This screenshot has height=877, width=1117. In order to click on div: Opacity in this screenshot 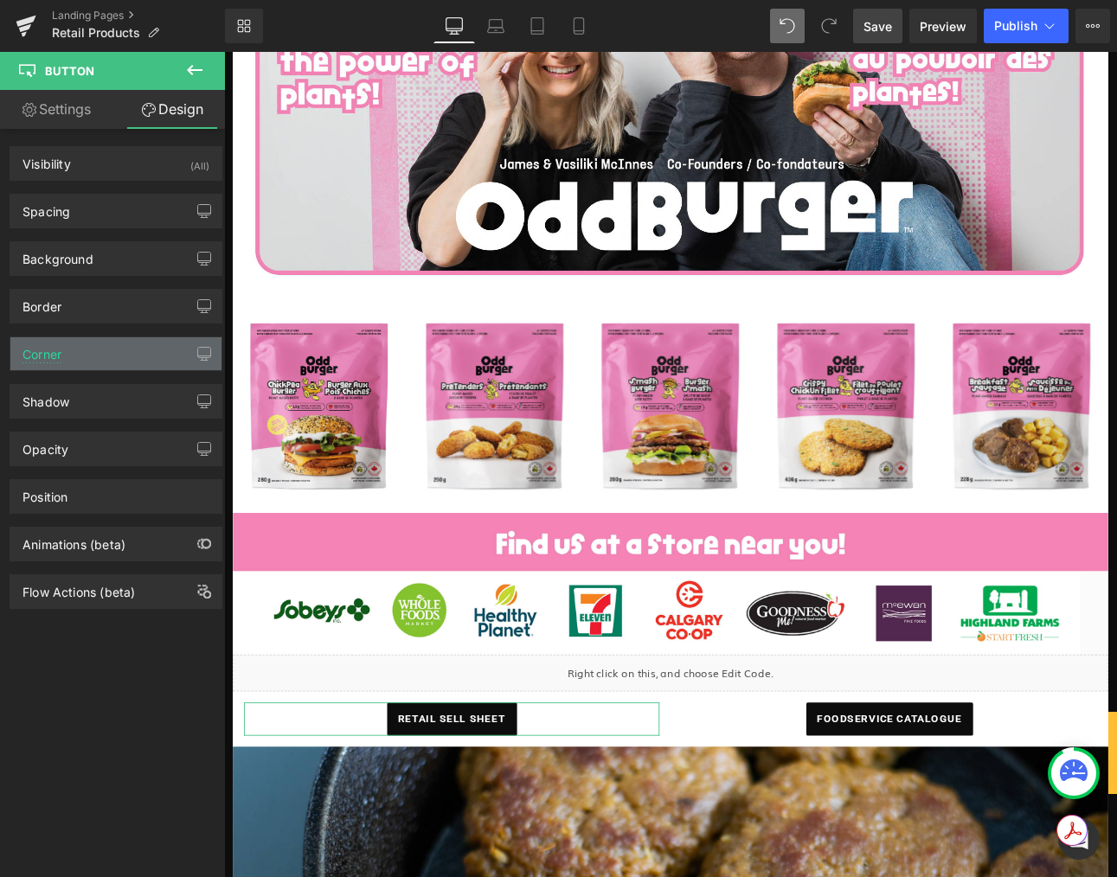, I will do `click(45, 445)`.